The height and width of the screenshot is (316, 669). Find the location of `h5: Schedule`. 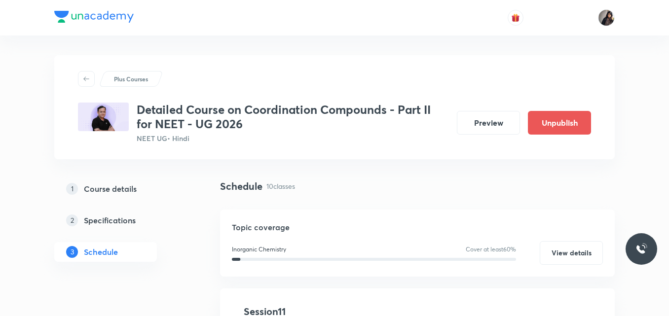

h5: Schedule is located at coordinates (101, 252).